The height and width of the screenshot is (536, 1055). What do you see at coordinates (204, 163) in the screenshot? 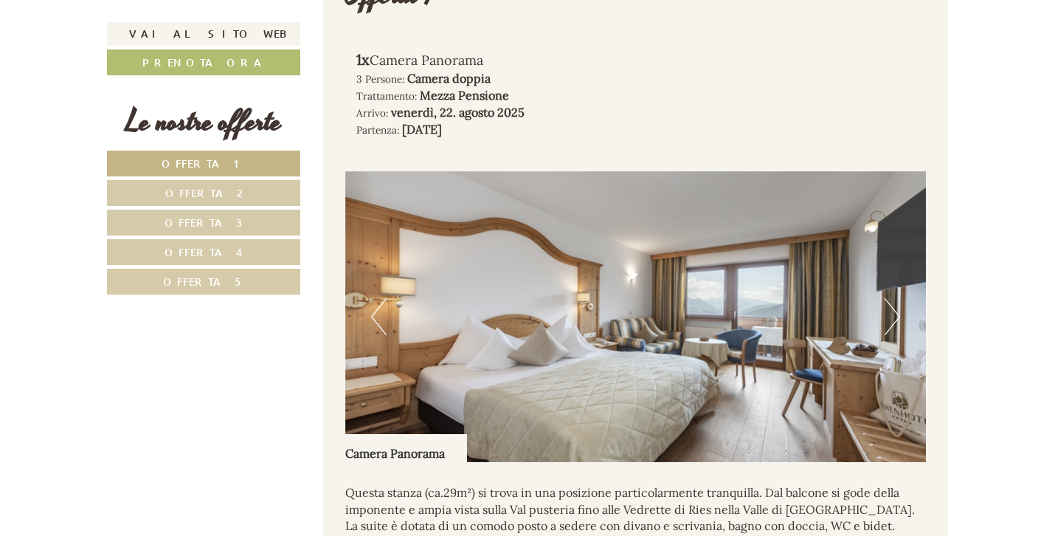
I see `span: Offerta 1` at bounding box center [204, 163].